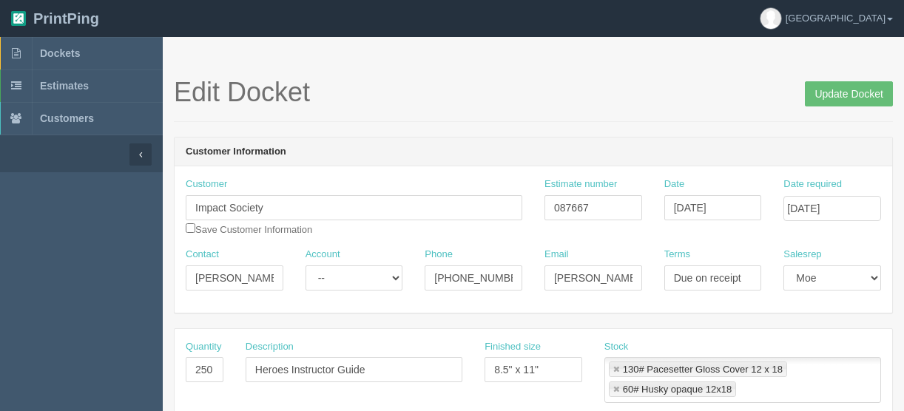  I want to click on label: Finished size, so click(512, 347).